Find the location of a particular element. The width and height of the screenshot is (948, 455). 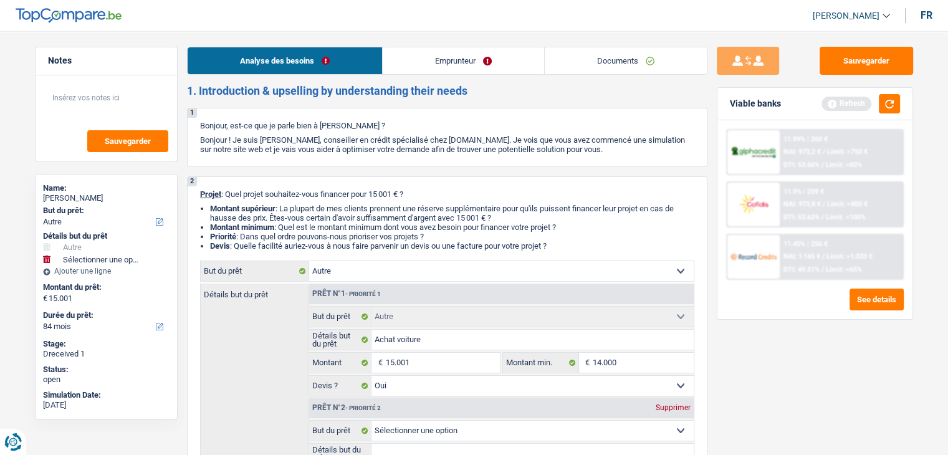

div: Dreceived 1 is located at coordinates (106, 354).